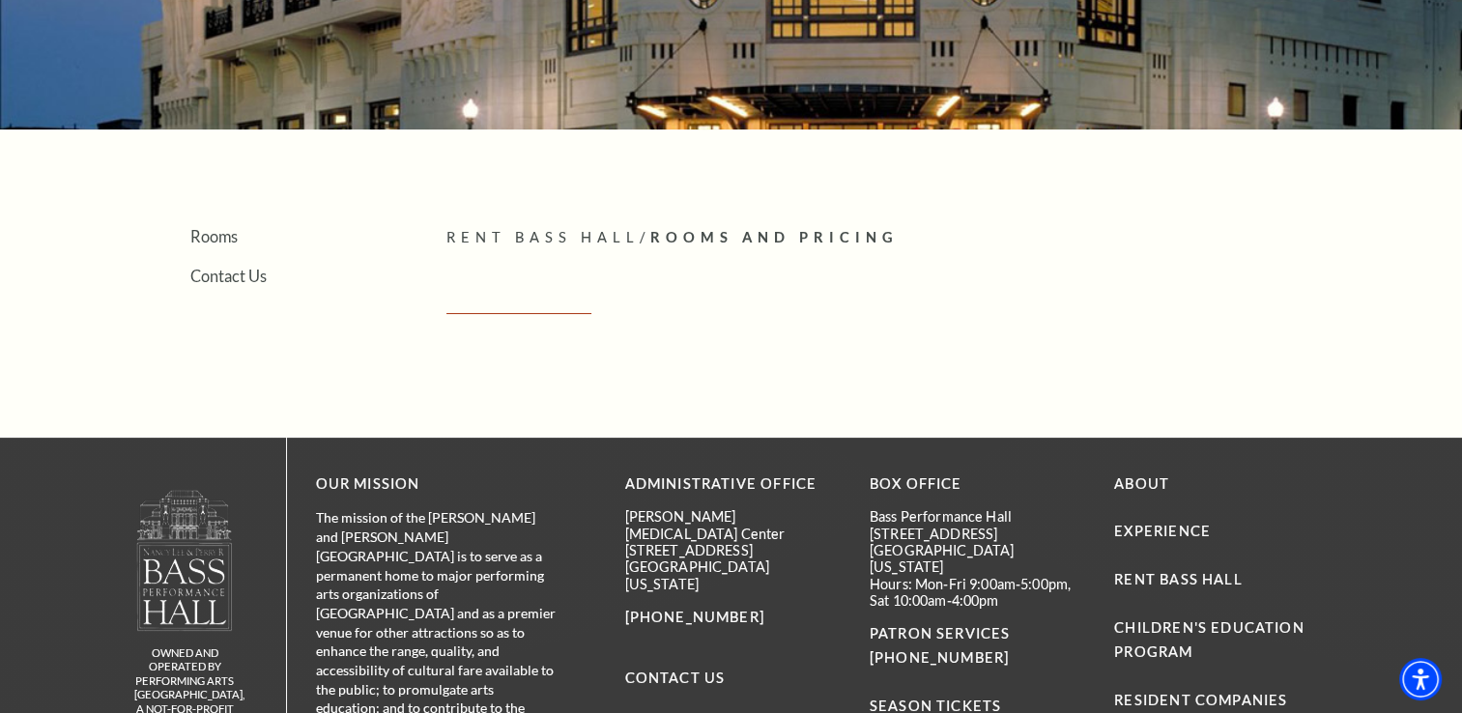 The width and height of the screenshot is (1462, 713). I want to click on span: Rent Bass Hall, so click(543, 237).